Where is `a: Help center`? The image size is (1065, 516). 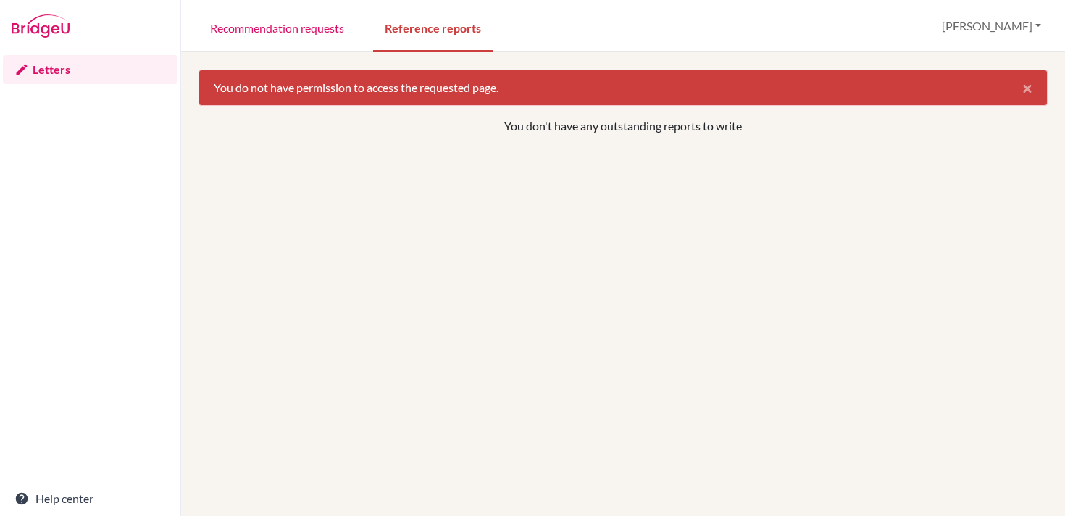 a: Help center is located at coordinates (90, 498).